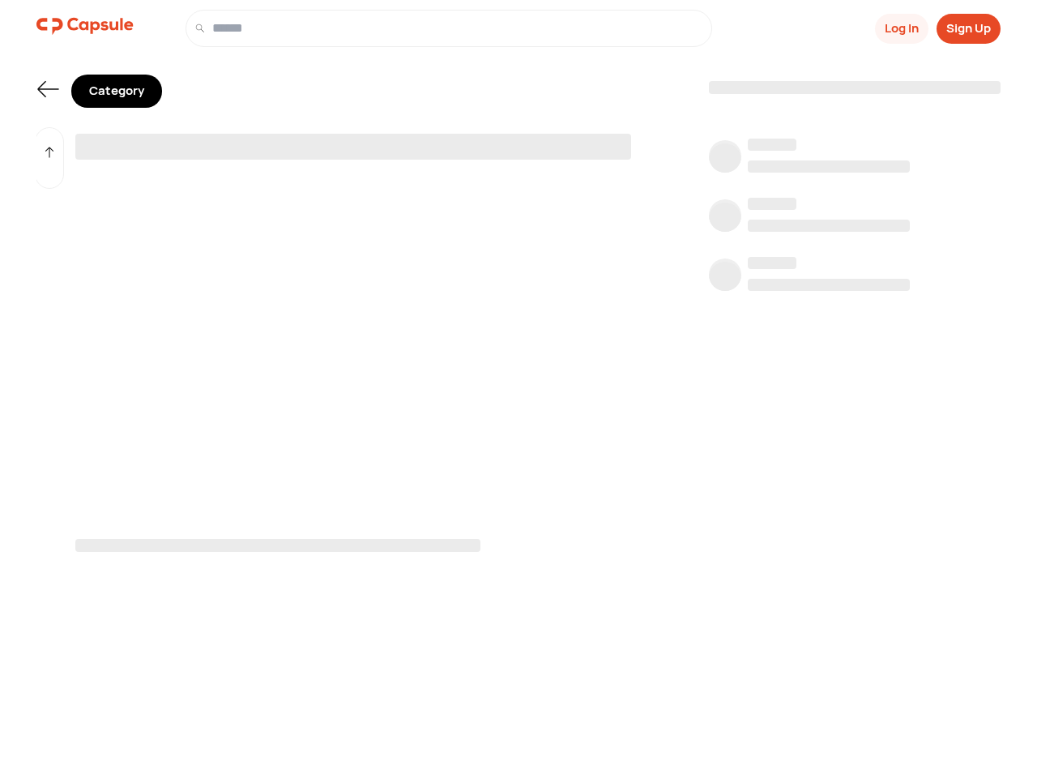  I want to click on a: logo, so click(85, 28).